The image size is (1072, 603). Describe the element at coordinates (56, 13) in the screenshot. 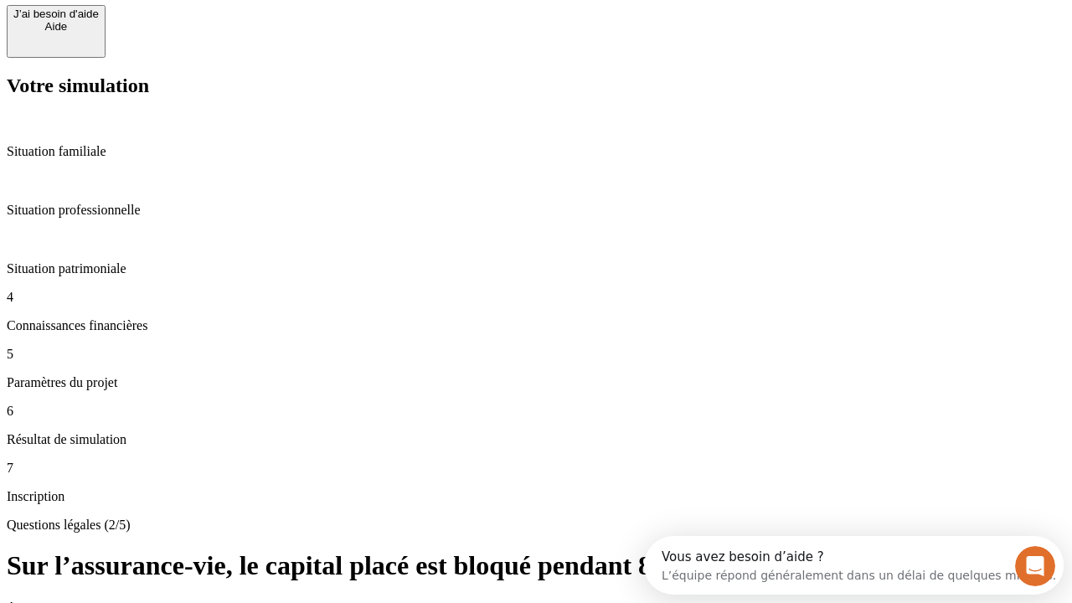

I see `div: J’ai besoin d'aide` at that location.